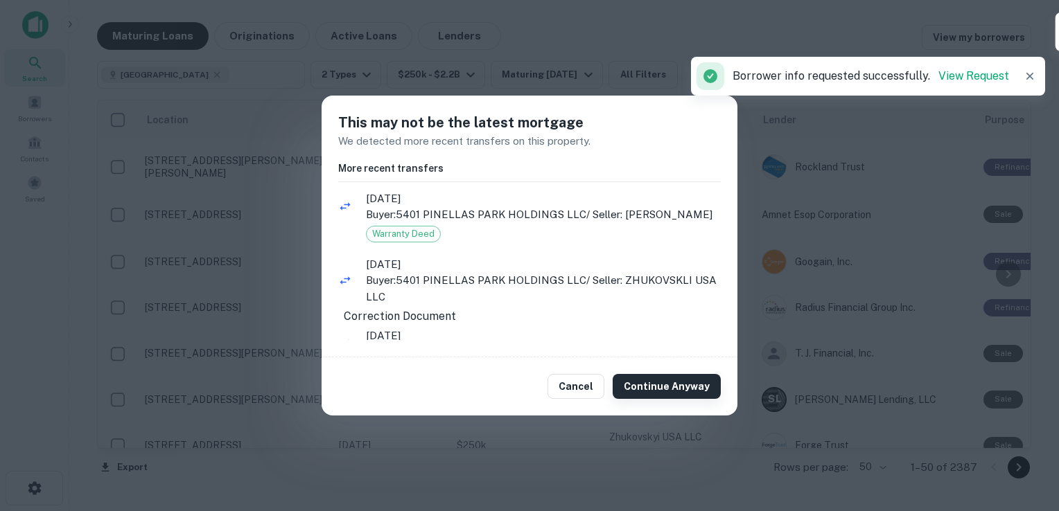 The width and height of the screenshot is (1059, 511). Describe the element at coordinates (974, 76) in the screenshot. I see `a: View Request` at that location.